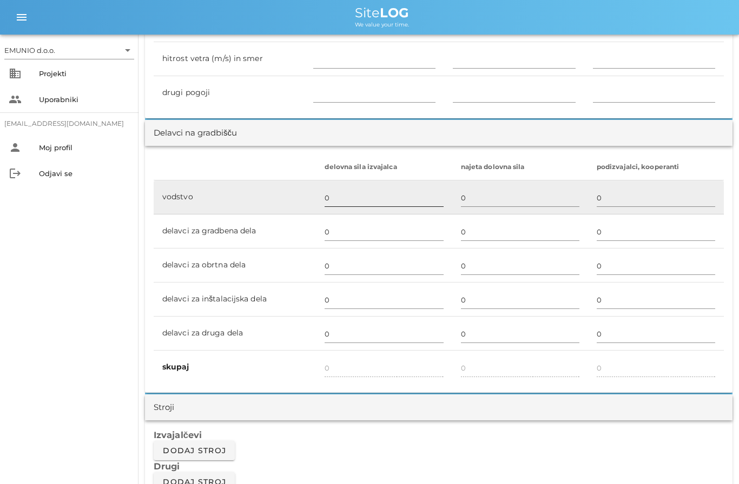  Describe the element at coordinates (84, 74) in the screenshot. I see `div: Projekti` at that location.